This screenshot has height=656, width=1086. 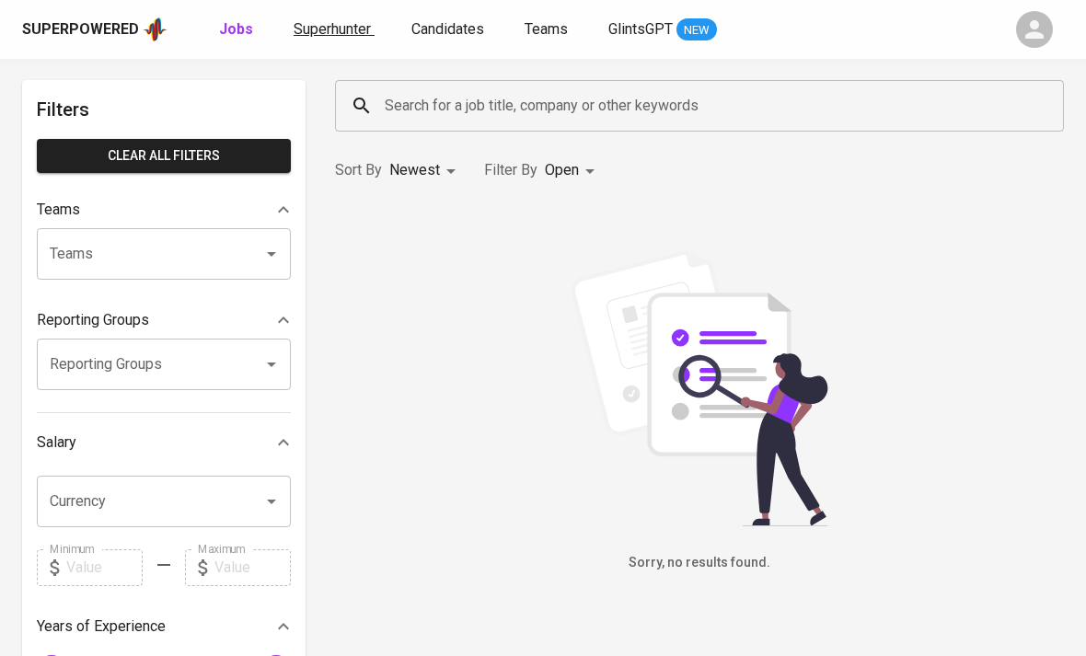 I want to click on span: Open, so click(x=561, y=169).